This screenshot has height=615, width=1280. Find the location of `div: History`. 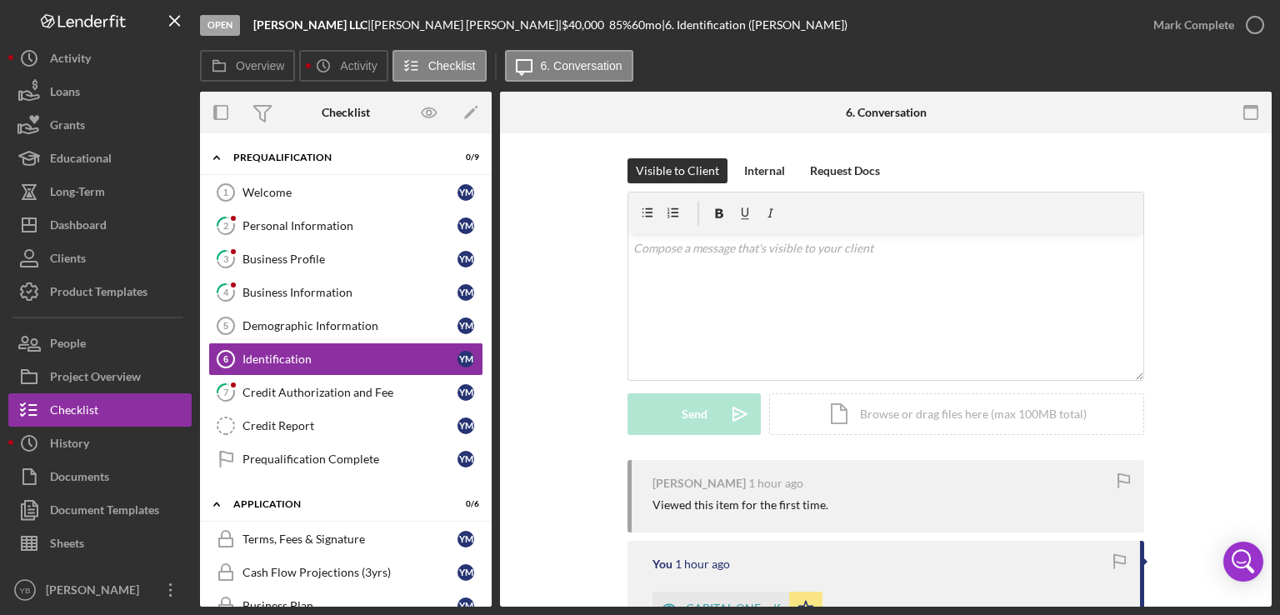

div: History is located at coordinates (69, 445).